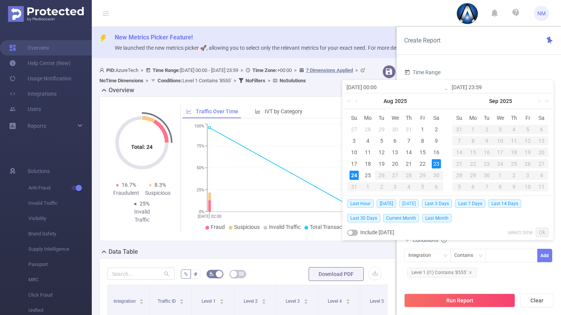  What do you see at coordinates (501, 175) in the screenshot?
I see `div: 1` at bounding box center [501, 175].